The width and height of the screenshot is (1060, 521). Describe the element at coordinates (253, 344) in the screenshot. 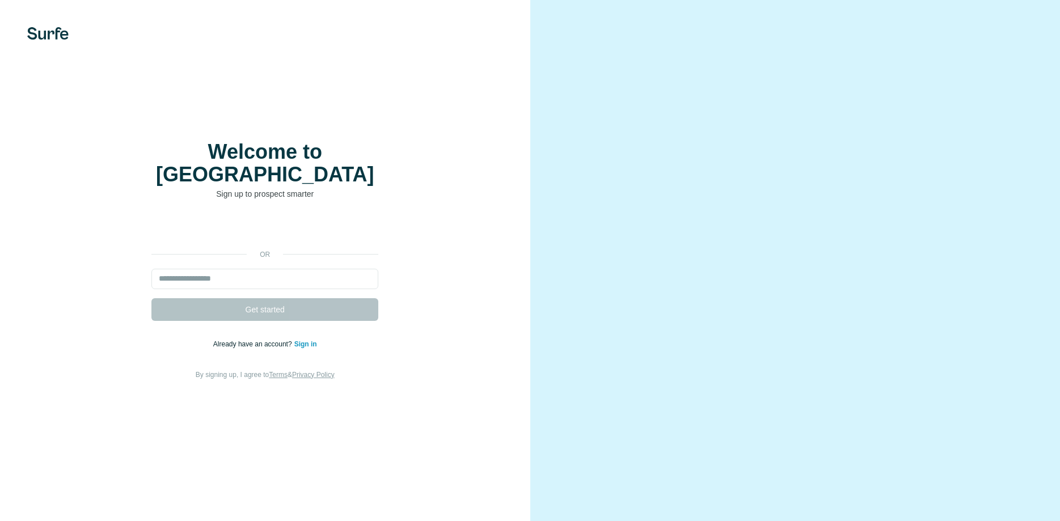

I see `span: Already have an account?` at that location.